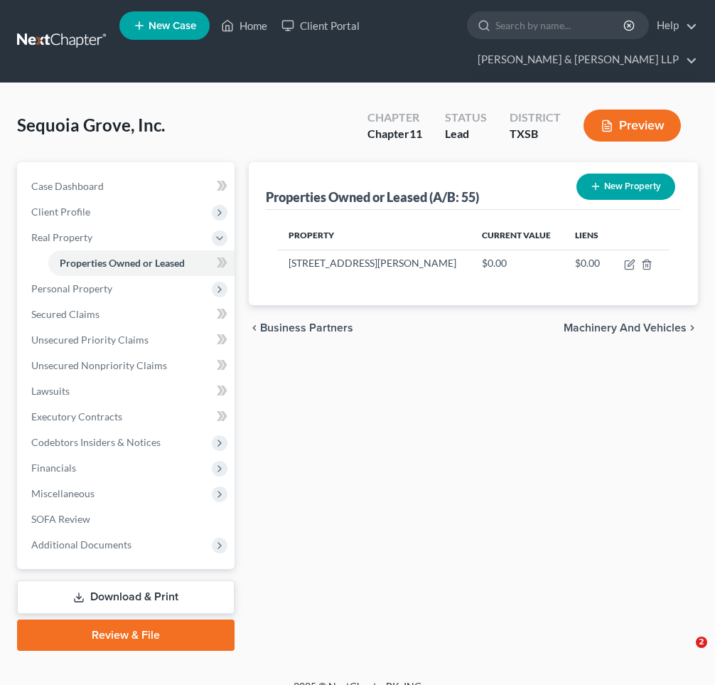 The width and height of the screenshot is (715, 685). Describe the element at coordinates (122, 262) in the screenshot. I see `span: Properties Owned or Leased` at that location.